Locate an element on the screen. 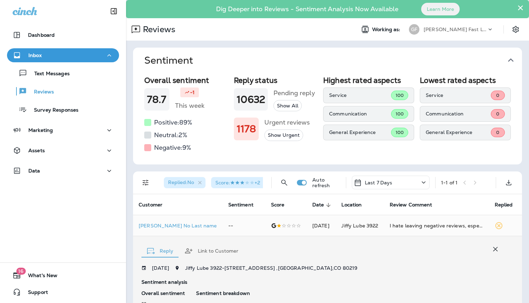  button: Link to Customer is located at coordinates (212, 251).